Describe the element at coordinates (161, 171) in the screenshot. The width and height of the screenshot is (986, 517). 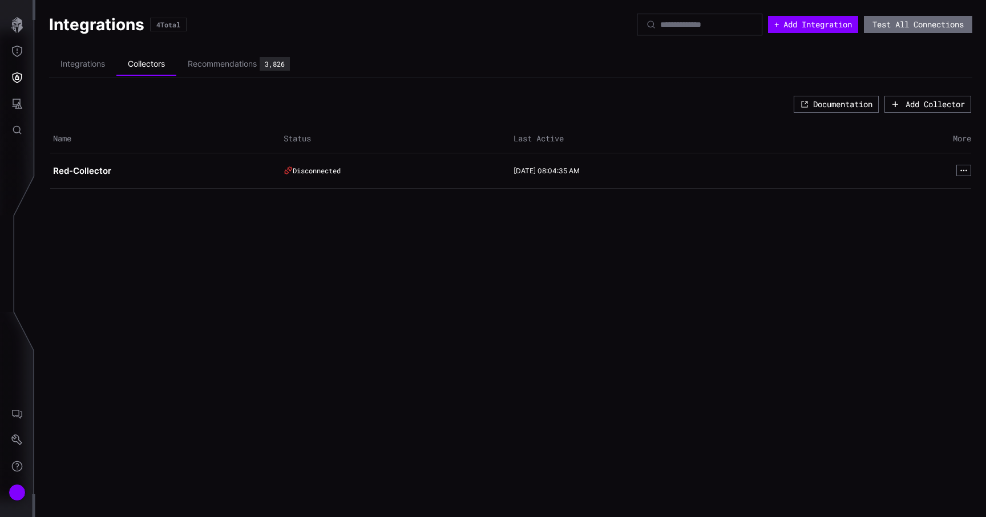
I see `h2: Red-Collector` at that location.